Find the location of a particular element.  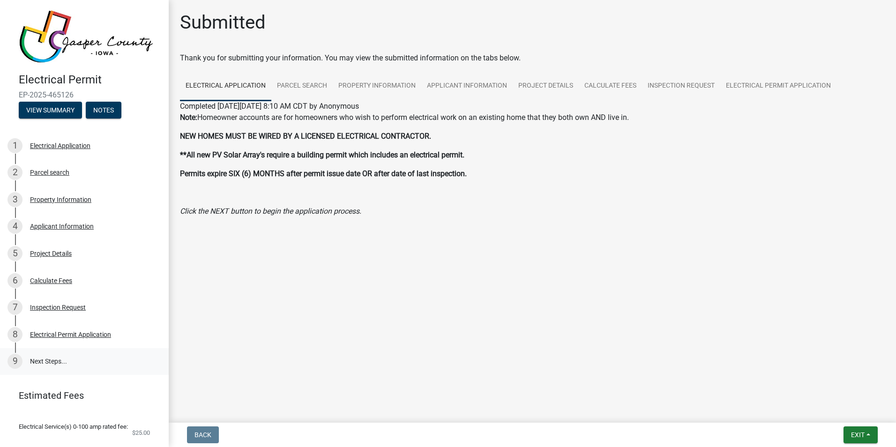

span: Back is located at coordinates (203, 435).